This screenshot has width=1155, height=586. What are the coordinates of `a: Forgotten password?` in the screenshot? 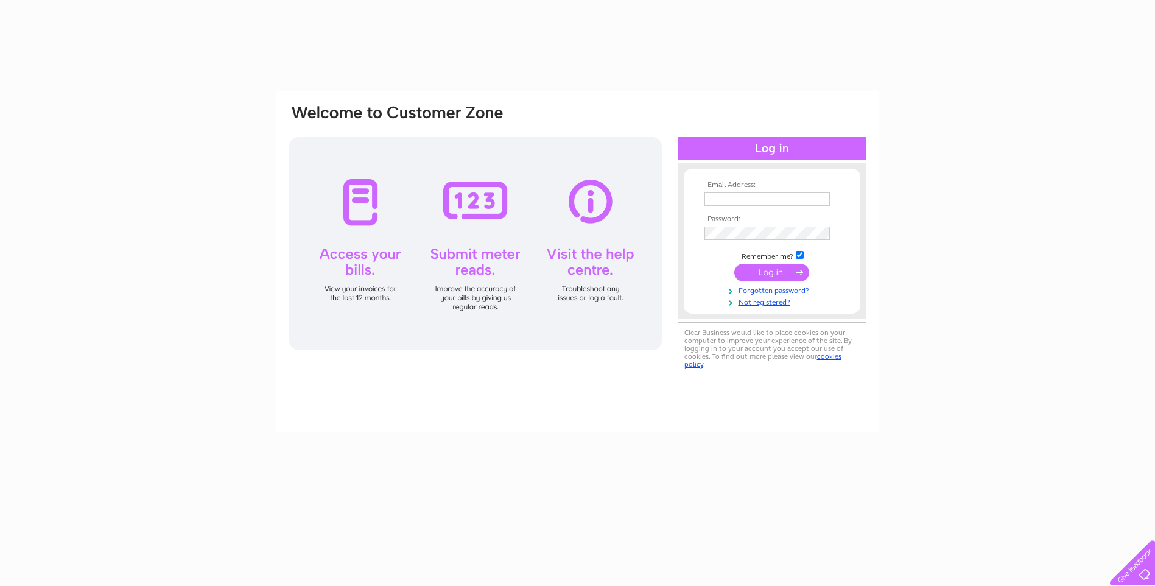 It's located at (773, 289).